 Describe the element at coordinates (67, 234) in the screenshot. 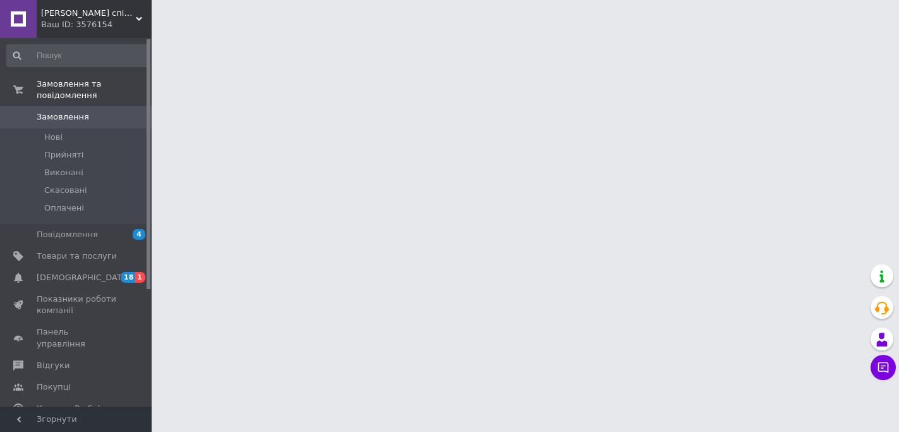

I see `span: Повідомлення` at that location.